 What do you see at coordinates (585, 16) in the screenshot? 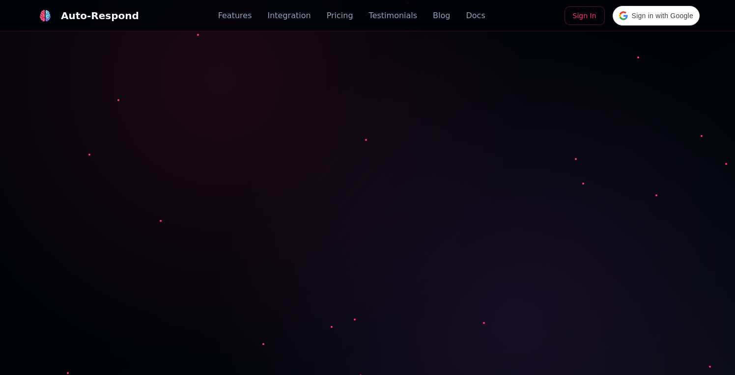
I see `a: Sign In` at bounding box center [585, 16].